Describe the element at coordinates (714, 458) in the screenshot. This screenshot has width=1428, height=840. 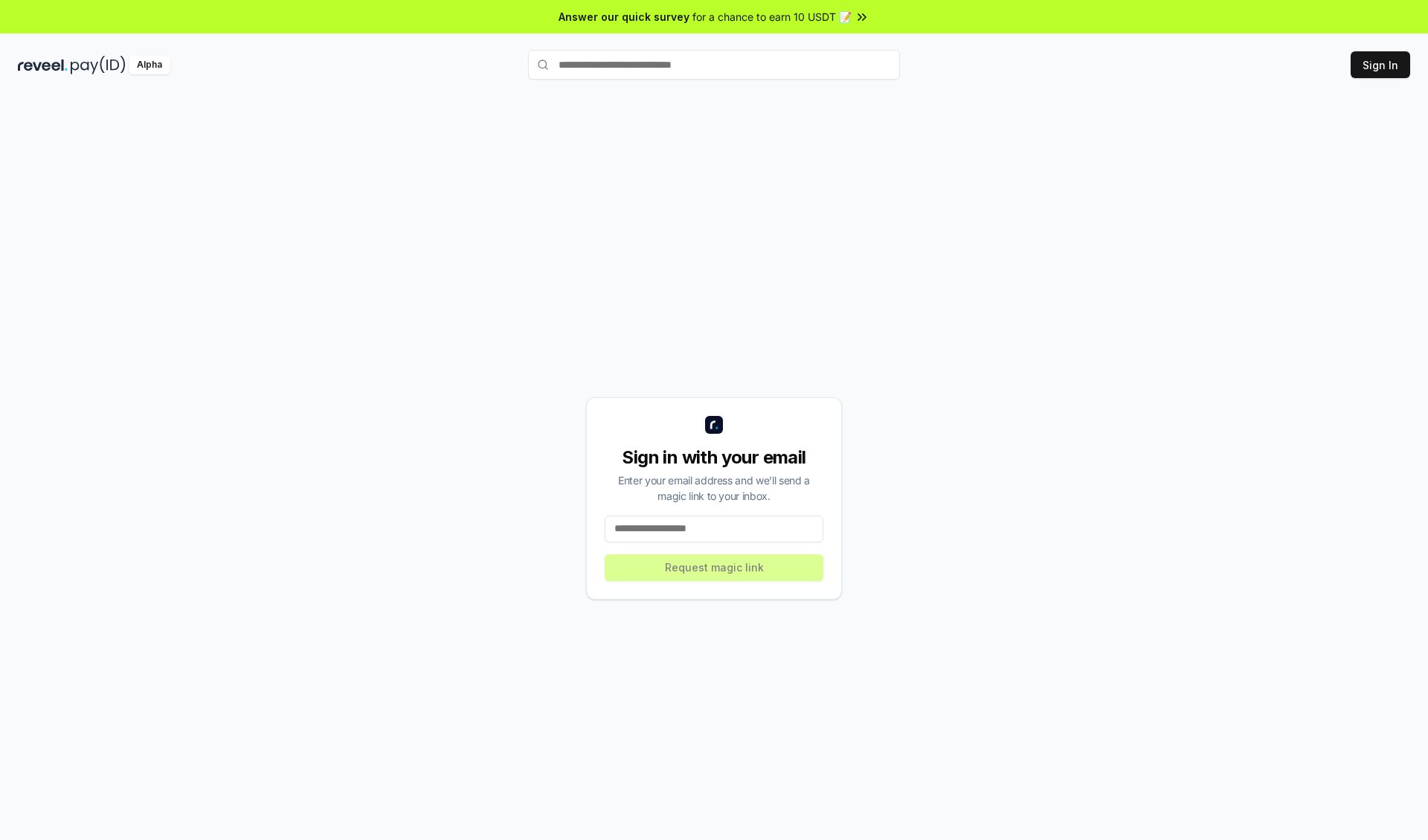
I see `div: Sign in with your email` at that location.